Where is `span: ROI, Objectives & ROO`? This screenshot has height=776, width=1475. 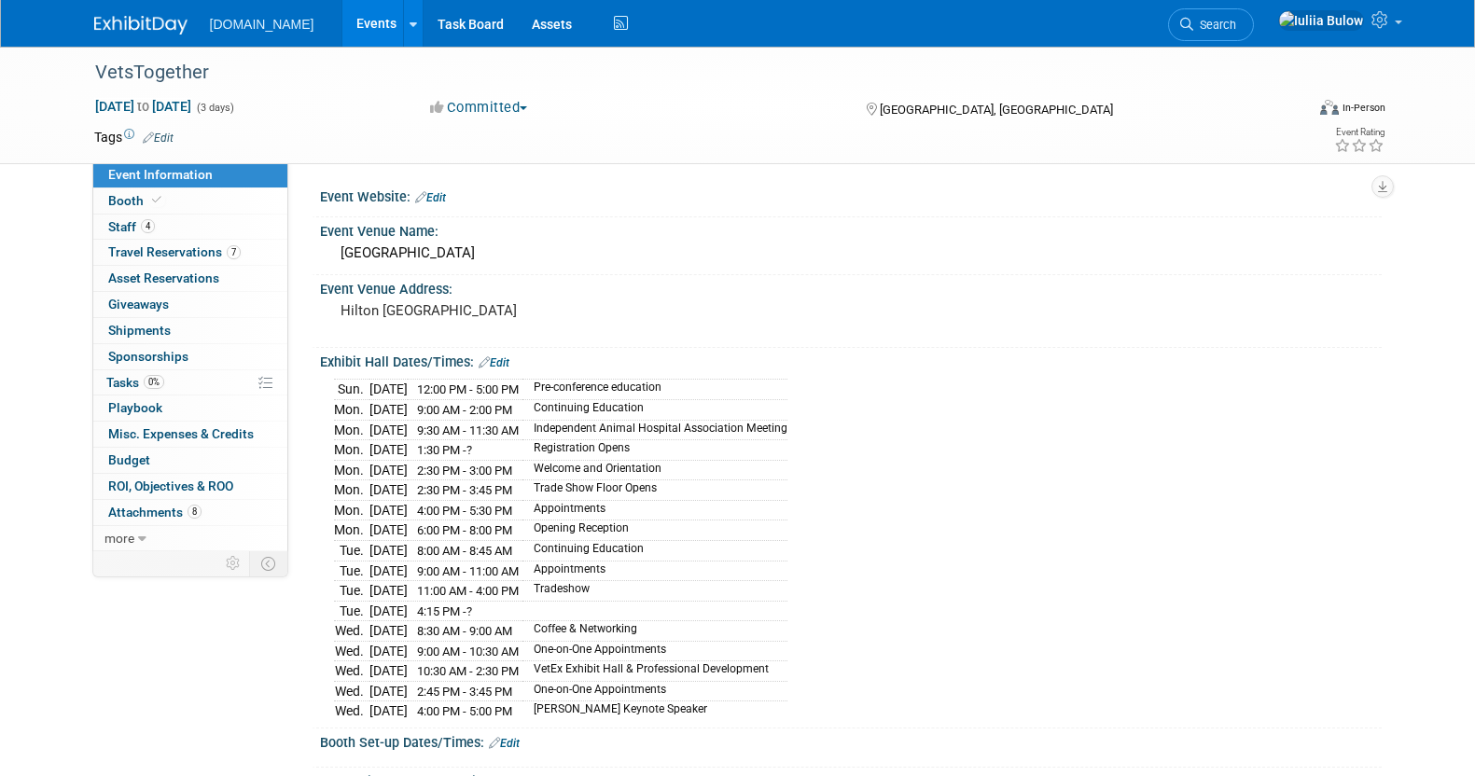
span: ROI, Objectives & ROO is located at coordinates (171, 486).